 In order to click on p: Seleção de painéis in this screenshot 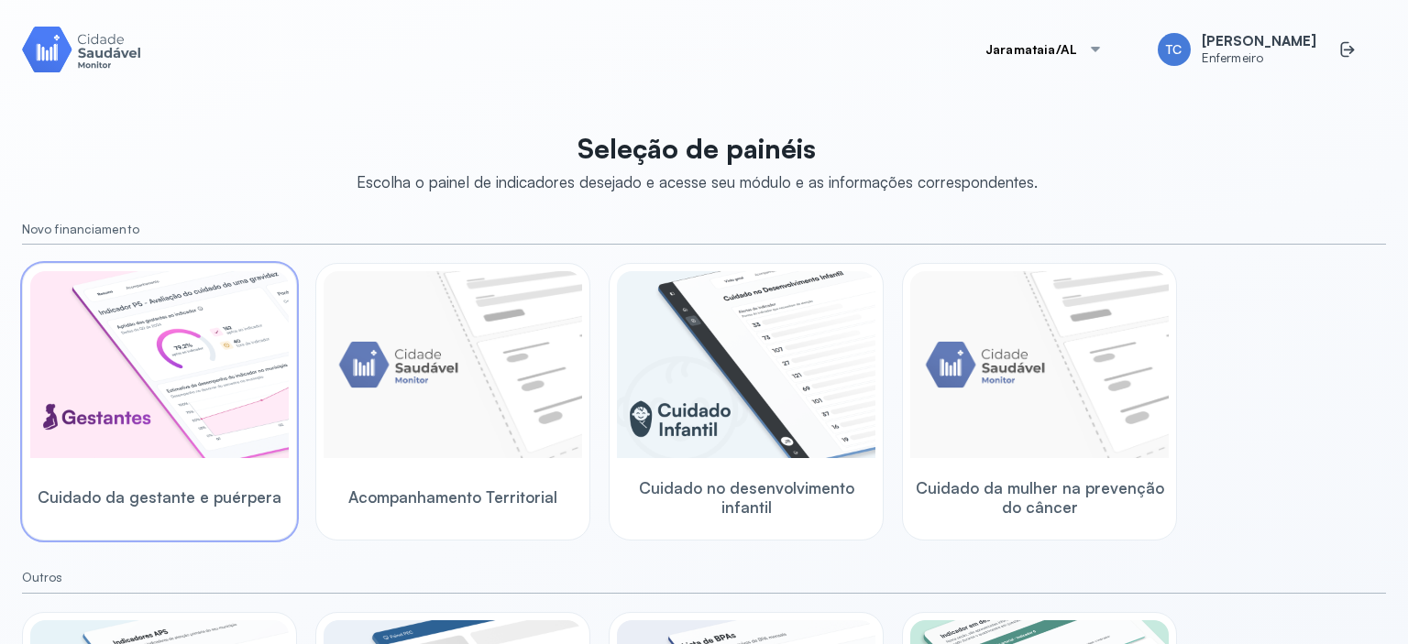, I will do `click(697, 149)`.